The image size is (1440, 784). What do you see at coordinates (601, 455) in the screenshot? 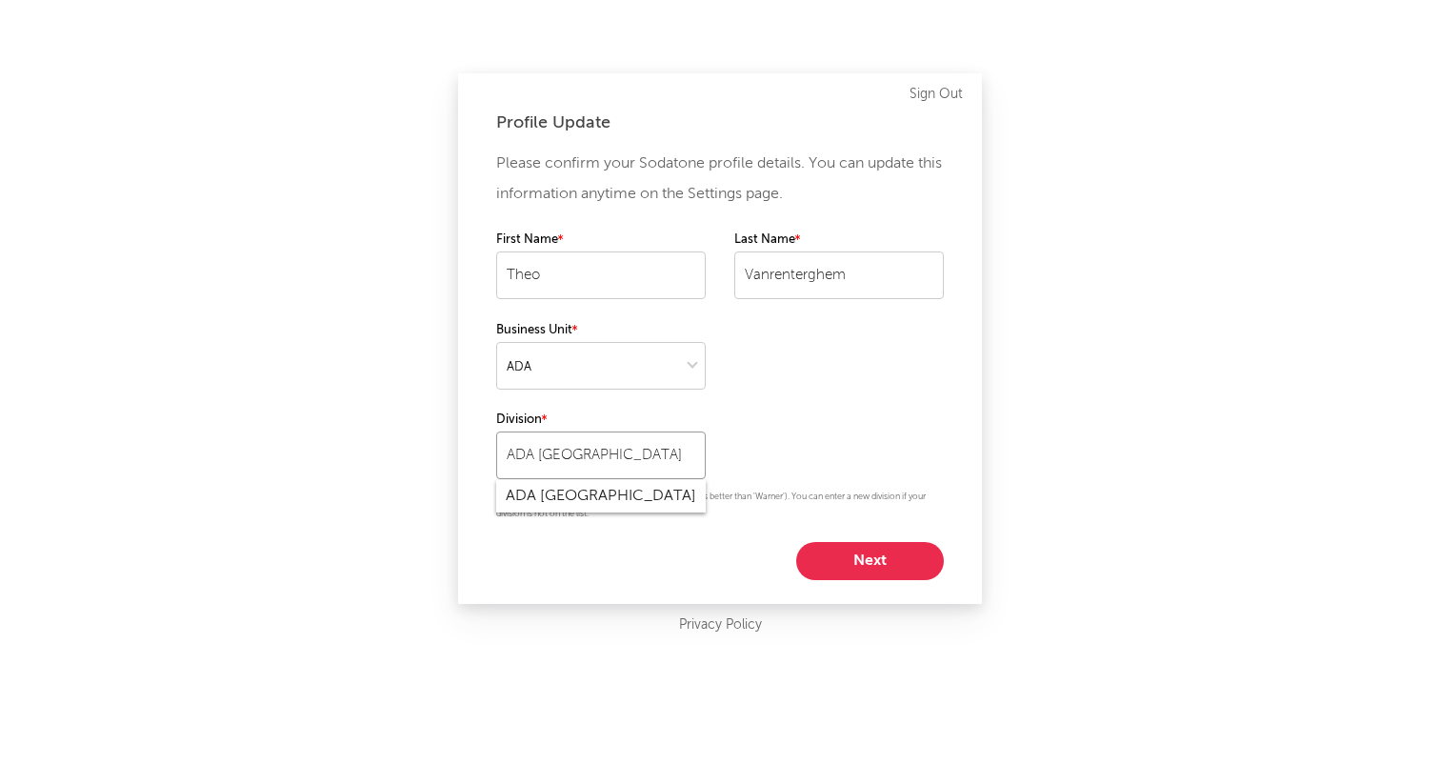
I see `input: Your division` at bounding box center [601, 455].